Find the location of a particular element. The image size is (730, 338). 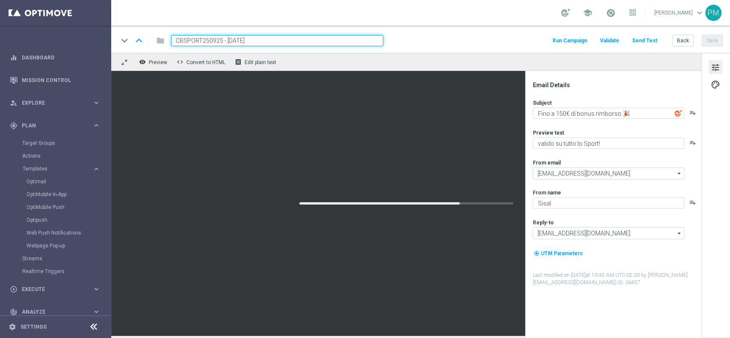

a: Web Push Notifications is located at coordinates (58, 233).